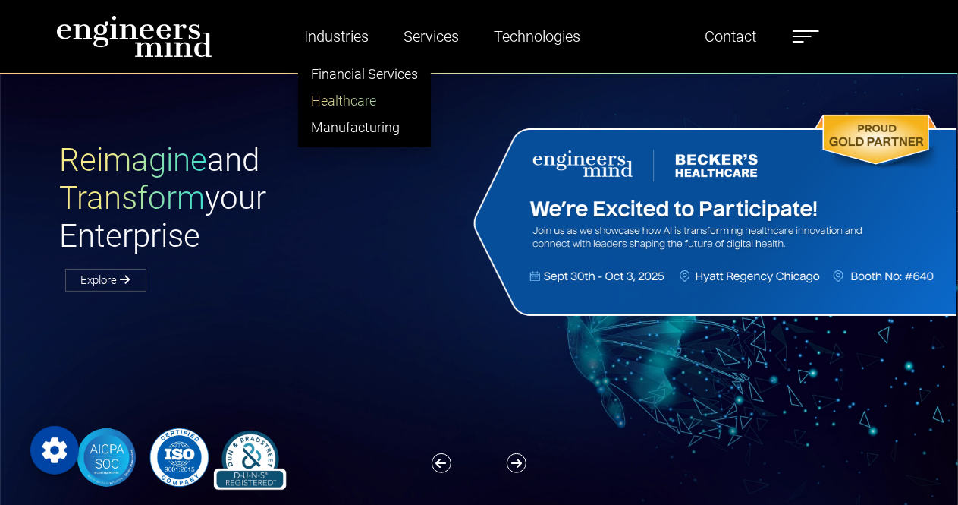 The image size is (958, 505). Describe the element at coordinates (364, 127) in the screenshot. I see `a: Manufacturing` at that location.